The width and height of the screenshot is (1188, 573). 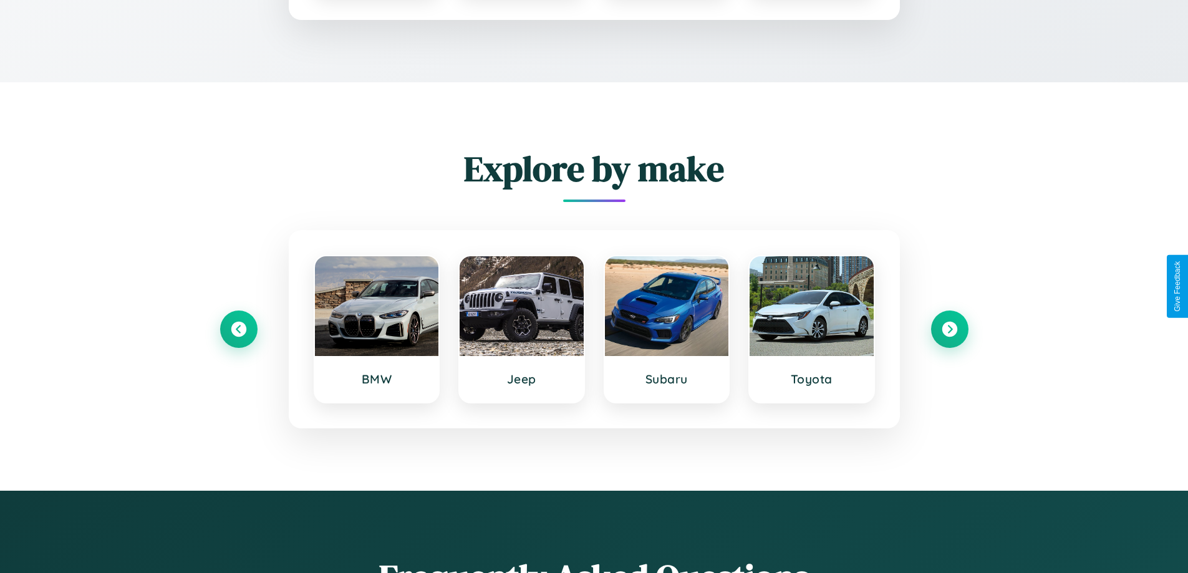 What do you see at coordinates (521, 379) in the screenshot?
I see `h3: Jeep` at bounding box center [521, 379].